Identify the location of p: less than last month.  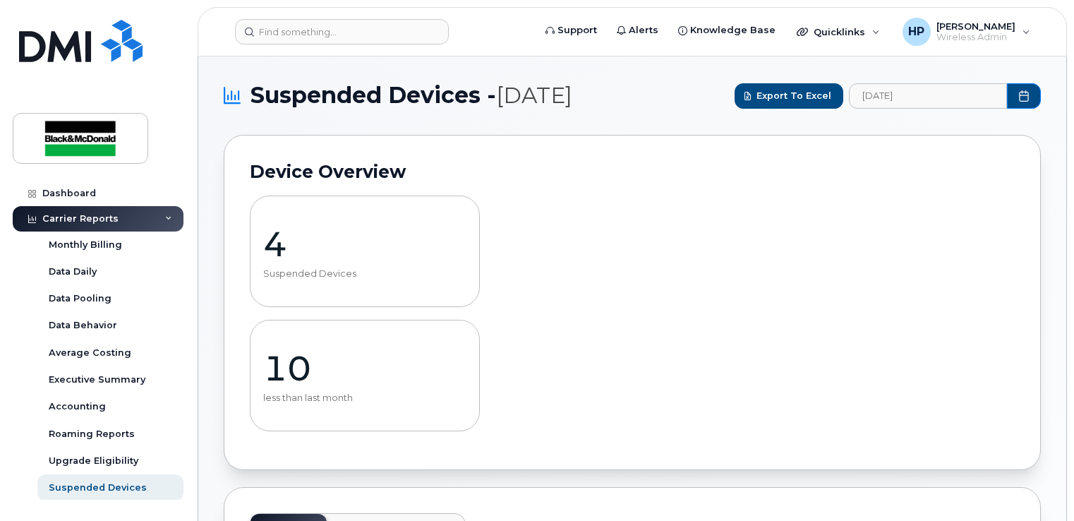
(365, 398).